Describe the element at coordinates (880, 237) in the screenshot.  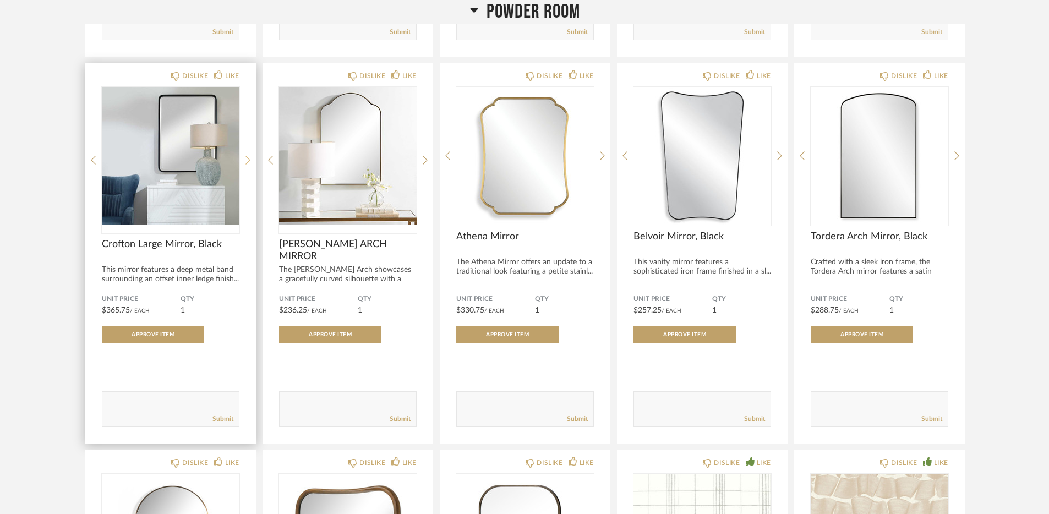
I see `span: Tordera Arch Mirror, Black` at that location.